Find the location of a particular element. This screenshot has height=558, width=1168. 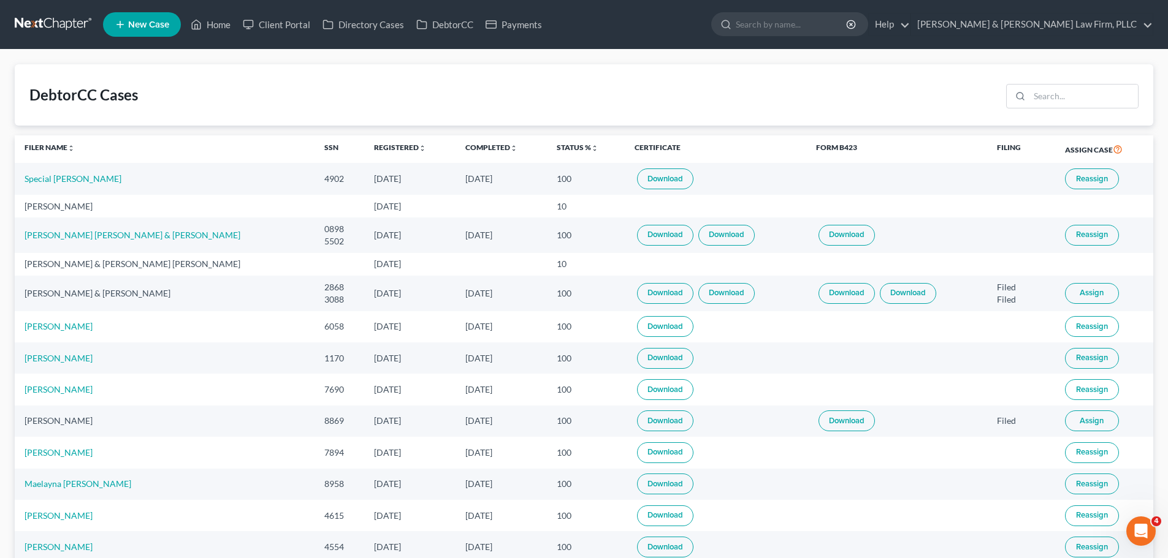

a: Completedunfold_more is located at coordinates (491, 147).